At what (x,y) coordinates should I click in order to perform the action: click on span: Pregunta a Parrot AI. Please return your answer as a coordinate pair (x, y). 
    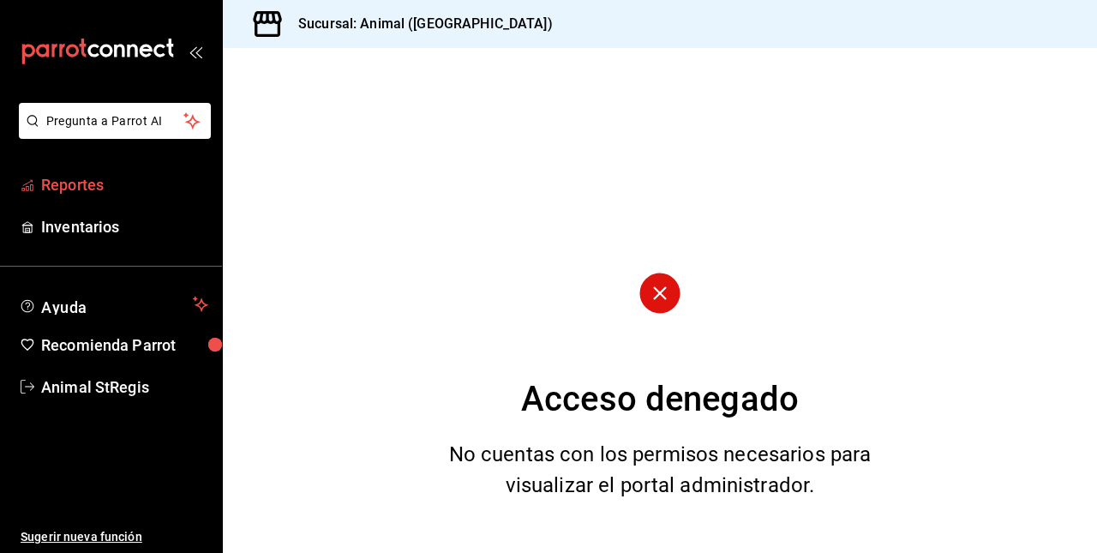
    Looking at the image, I should click on (115, 121).